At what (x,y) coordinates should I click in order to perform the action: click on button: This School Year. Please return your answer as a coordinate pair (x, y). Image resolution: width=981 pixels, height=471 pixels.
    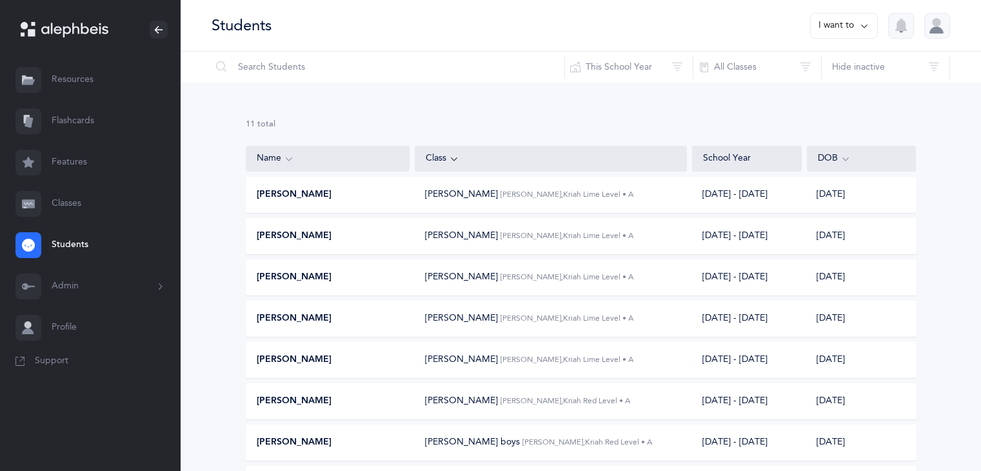
    Looking at the image, I should click on (629, 67).